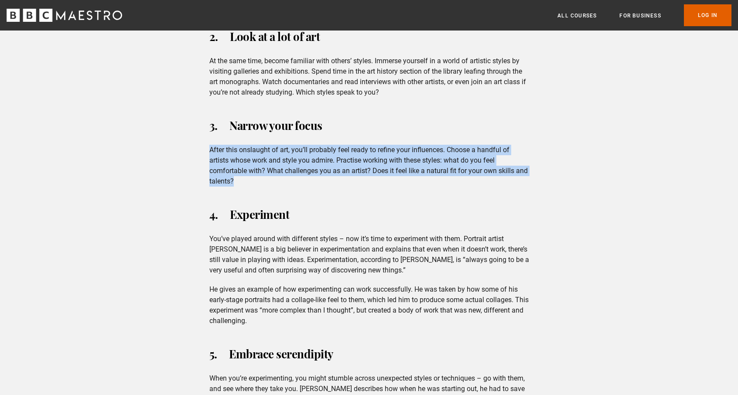 This screenshot has height=395, width=738. What do you see at coordinates (369, 166) in the screenshot?
I see `p: After this onslaught of art, you’ll probably feel ready to refine your influences. Choose a handf...` at bounding box center [369, 166].